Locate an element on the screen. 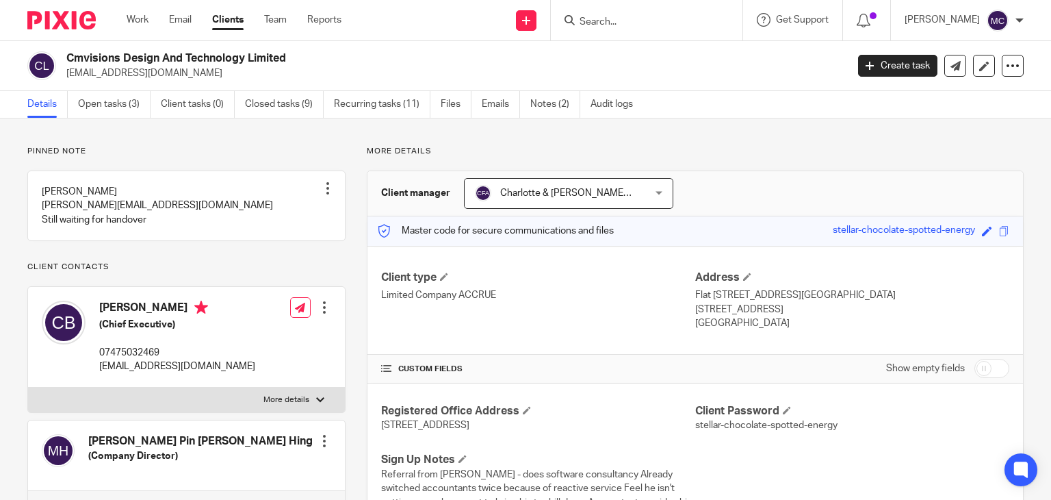 This screenshot has width=1051, height=500. span: stellar-chocolate-spotted-energy is located at coordinates (767, 425).